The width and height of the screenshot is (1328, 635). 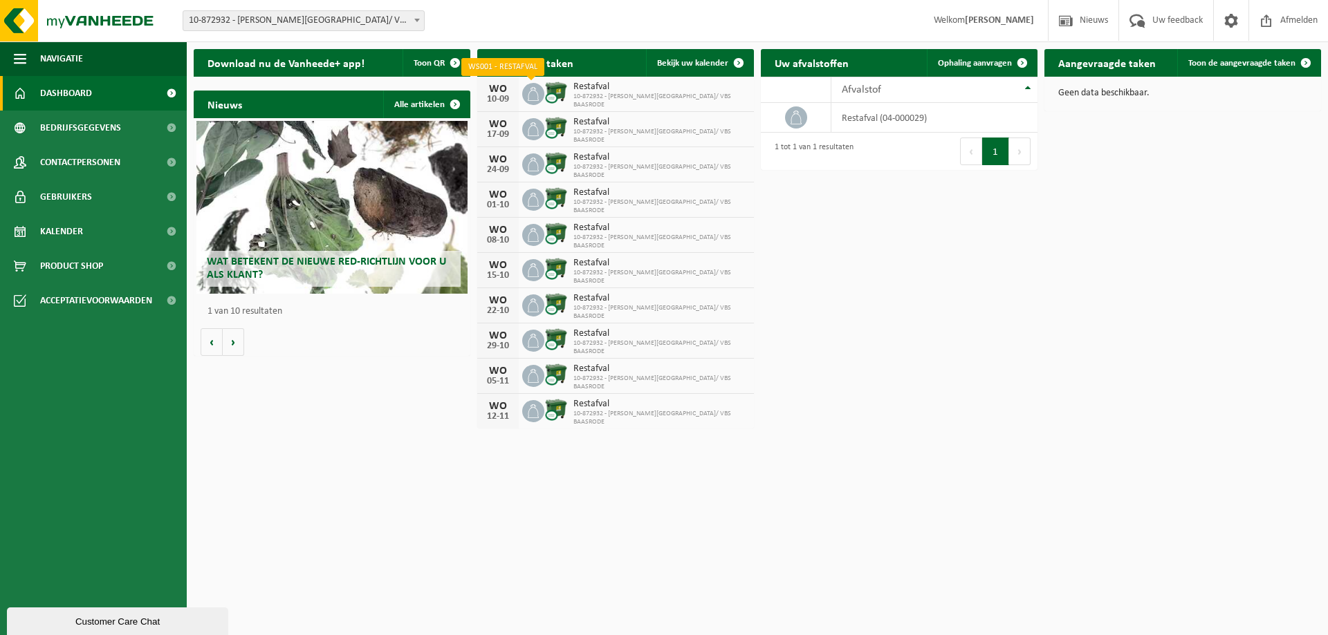 What do you see at coordinates (286, 62) in the screenshot?
I see `h2: Download nu de Vanheede+ app!` at bounding box center [286, 62].